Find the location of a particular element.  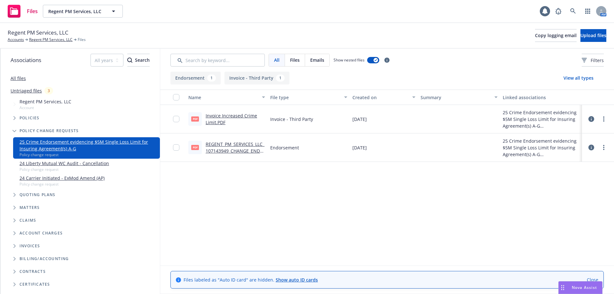

span: PDF is located at coordinates (195, 119).